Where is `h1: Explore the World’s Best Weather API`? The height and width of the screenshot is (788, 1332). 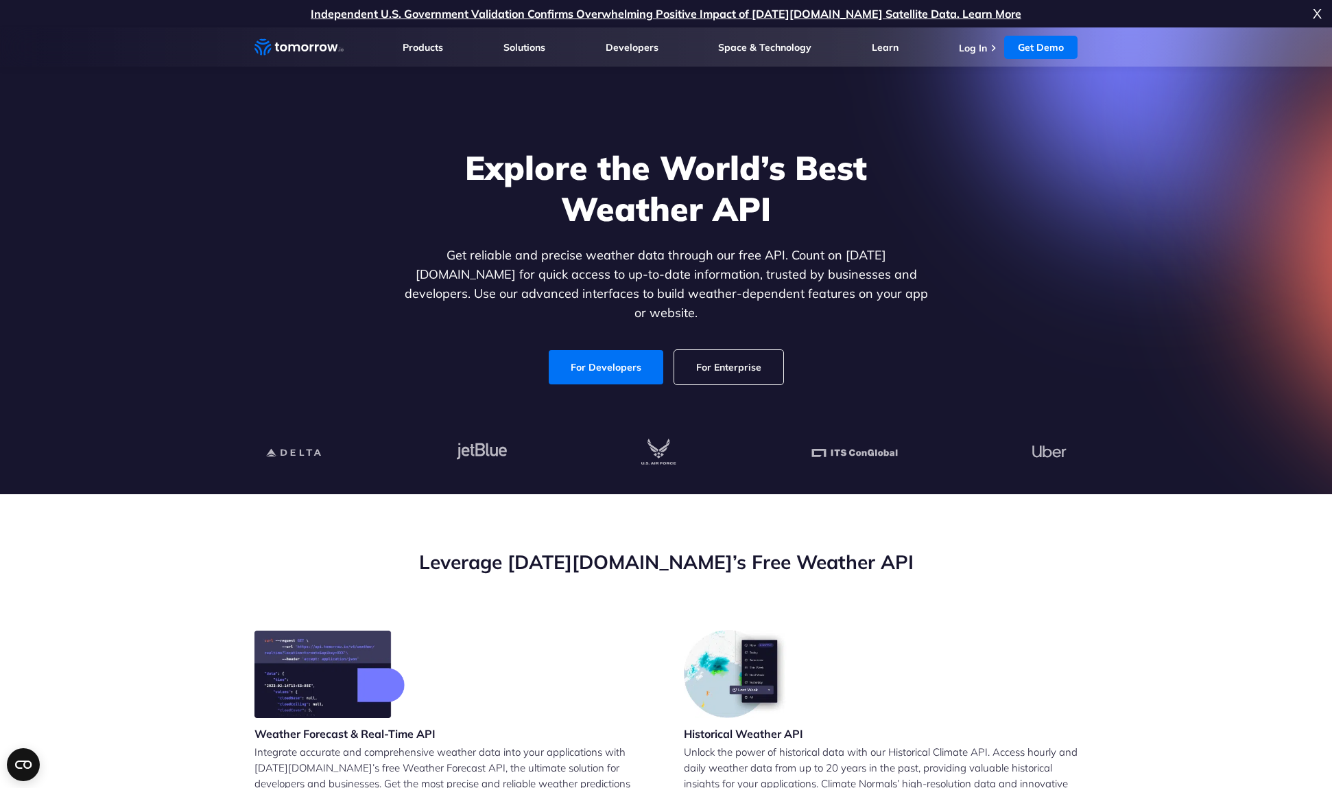
h1: Explore the World’s Best Weather API is located at coordinates (666, 188).